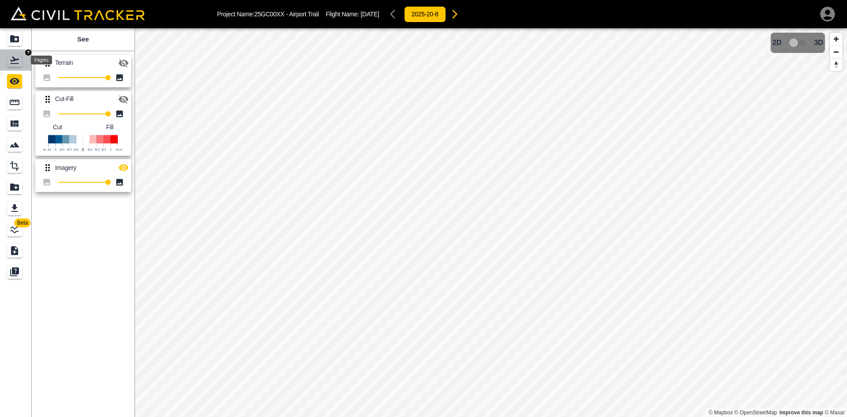 The height and width of the screenshot is (417, 847). I want to click on a: OpenStreetMap, so click(755, 412).